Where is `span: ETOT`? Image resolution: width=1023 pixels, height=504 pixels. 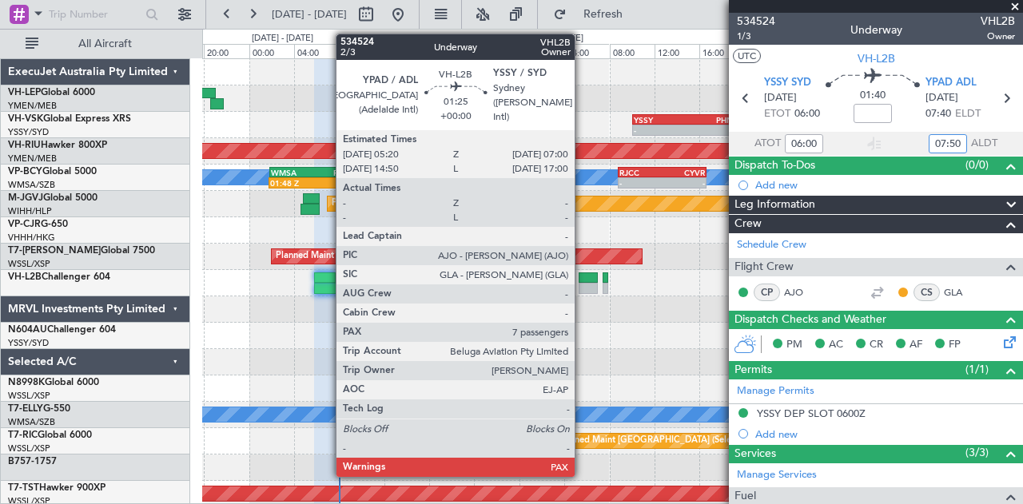
span: ETOT is located at coordinates (777, 114).